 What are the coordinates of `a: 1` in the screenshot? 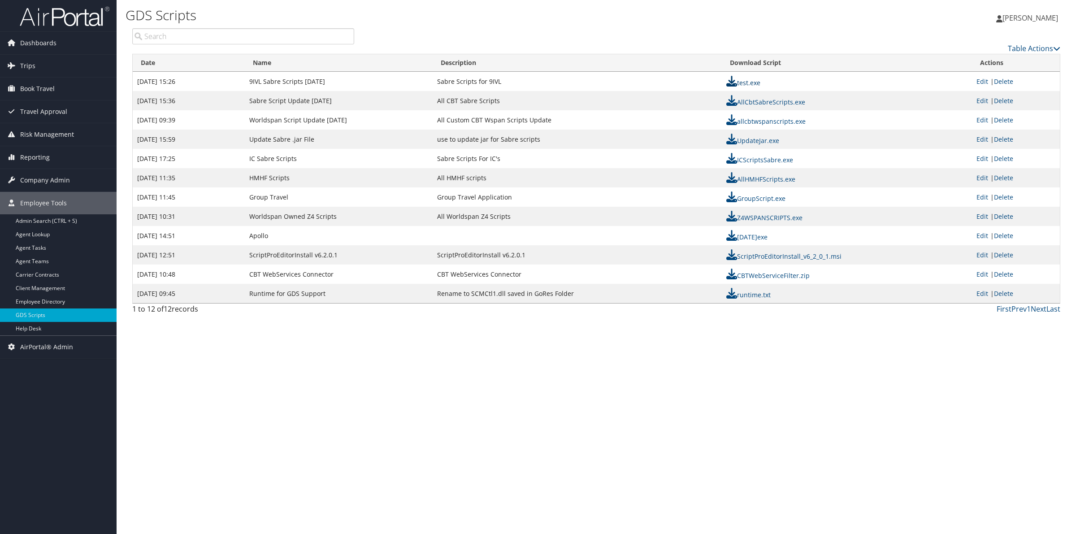 It's located at (1028, 309).